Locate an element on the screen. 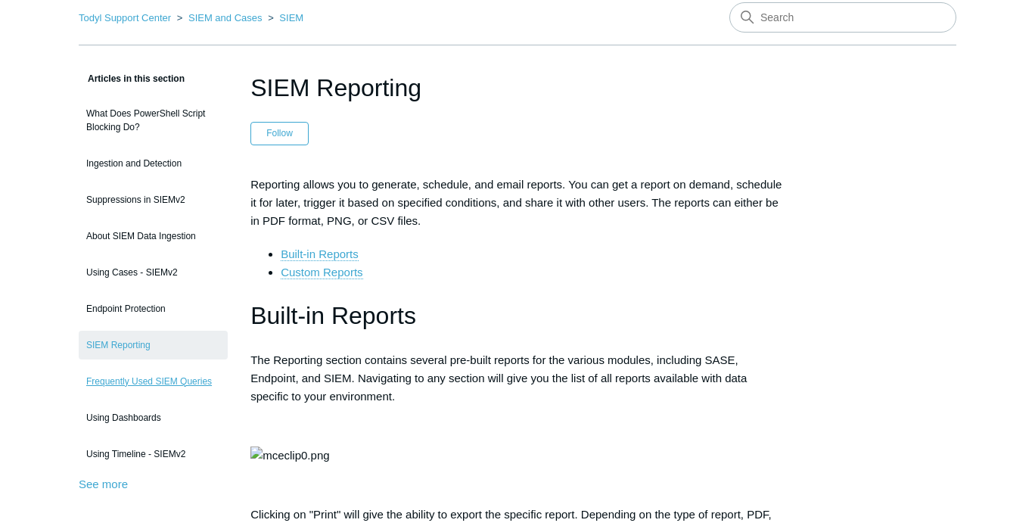 The height and width of the screenshot is (526, 1035). input: Search is located at coordinates (843, 17).